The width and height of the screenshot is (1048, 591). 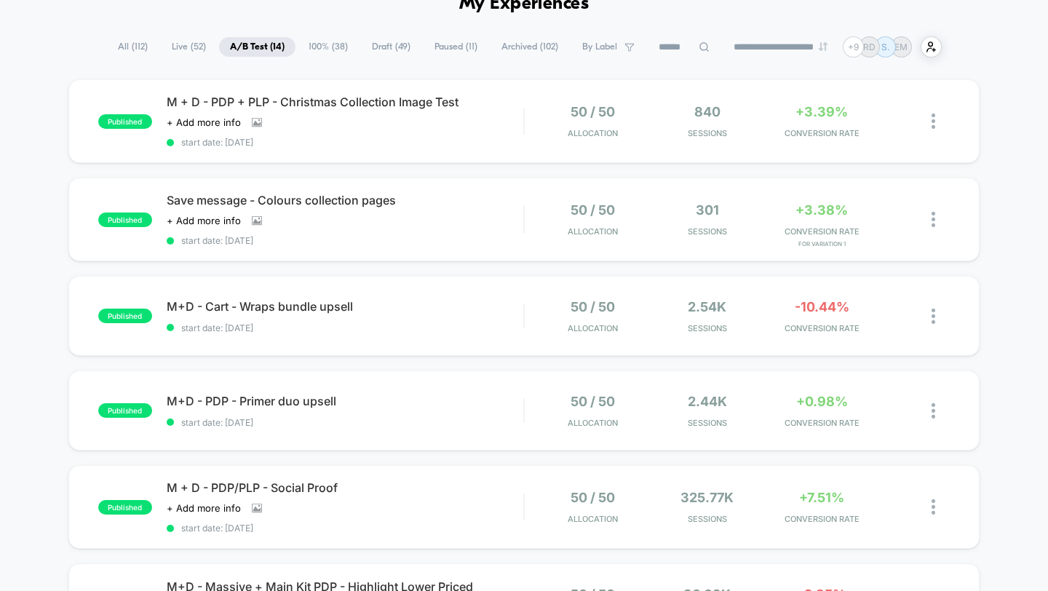 What do you see at coordinates (853, 47) in the screenshot?
I see `div: + 9` at bounding box center [853, 47].